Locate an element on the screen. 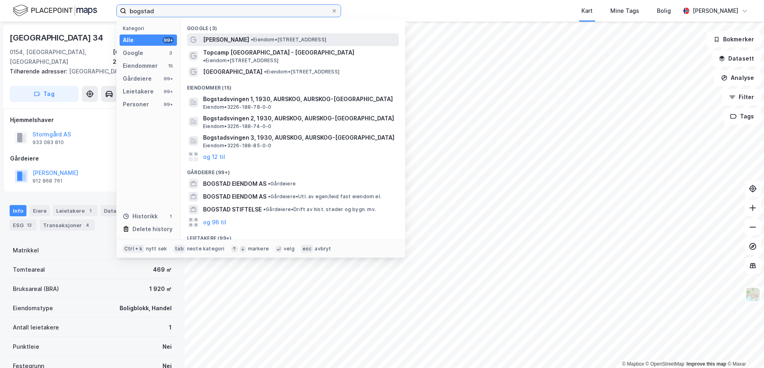  div: 13 is located at coordinates (29, 225).